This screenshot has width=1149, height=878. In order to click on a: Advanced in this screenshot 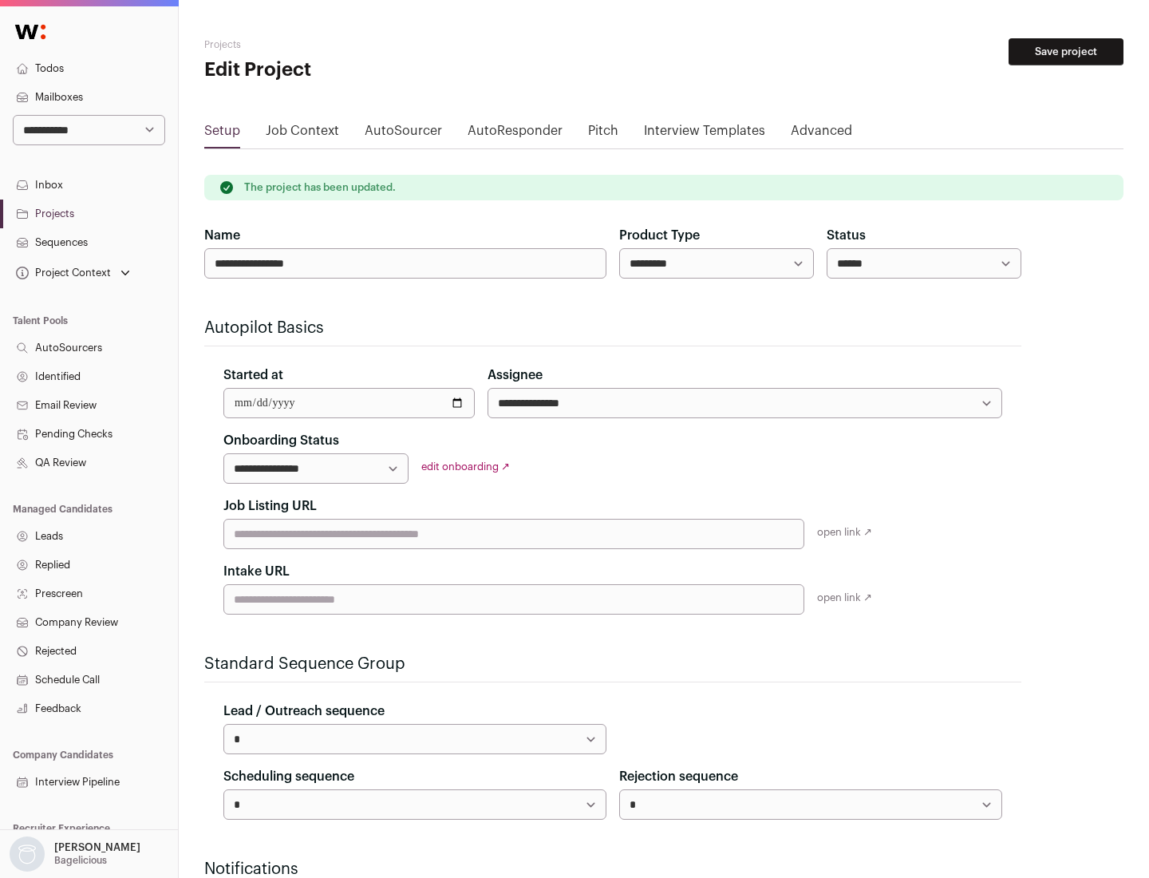, I will do `click(821, 134)`.